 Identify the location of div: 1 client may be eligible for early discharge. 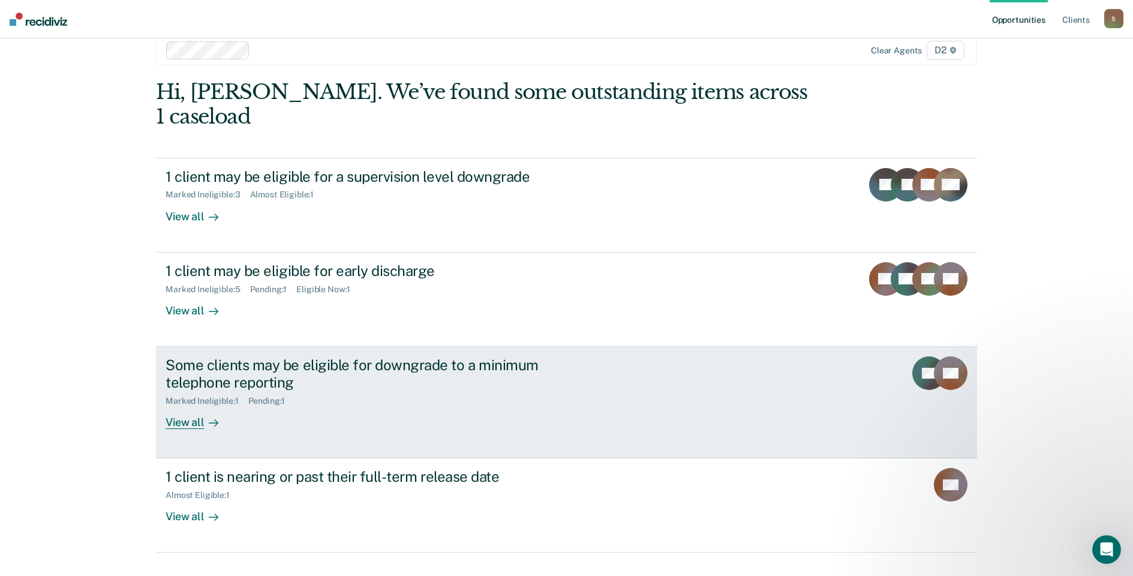
(376, 270).